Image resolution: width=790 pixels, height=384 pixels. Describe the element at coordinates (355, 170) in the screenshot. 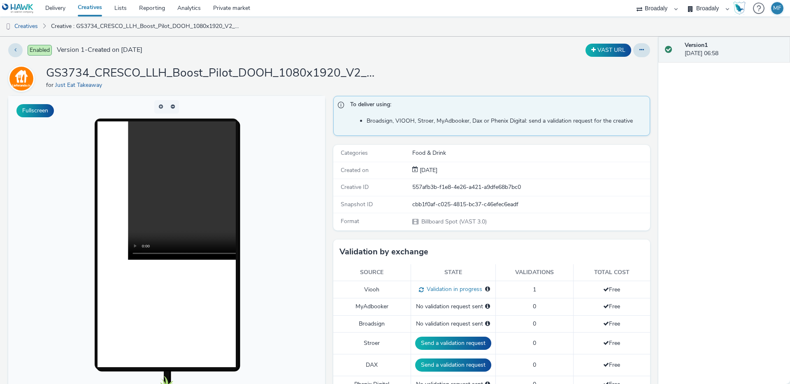

I see `span: Created on` at that location.